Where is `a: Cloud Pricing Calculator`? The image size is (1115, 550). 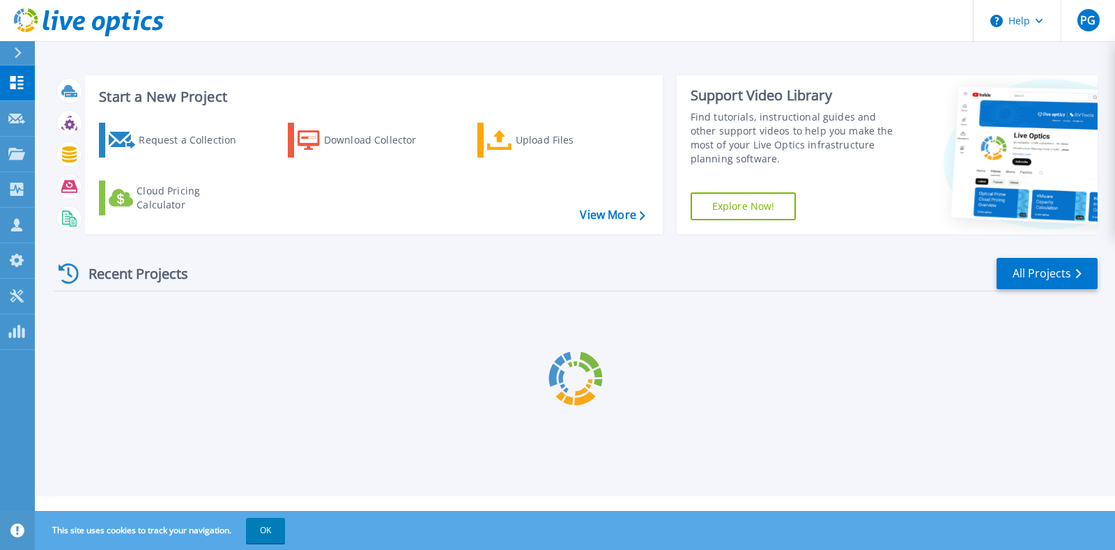
a: Cloud Pricing Calculator is located at coordinates (176, 198).